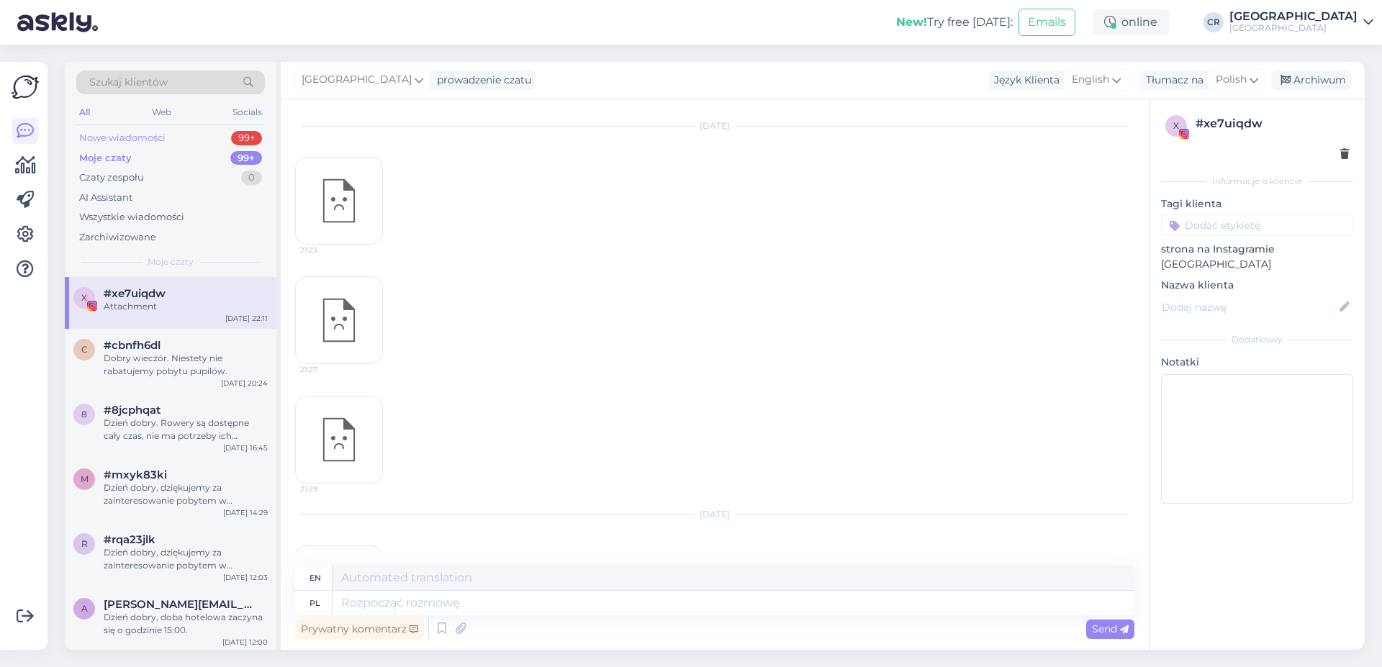  Describe the element at coordinates (161, 112) in the screenshot. I see `div: Web` at that location.